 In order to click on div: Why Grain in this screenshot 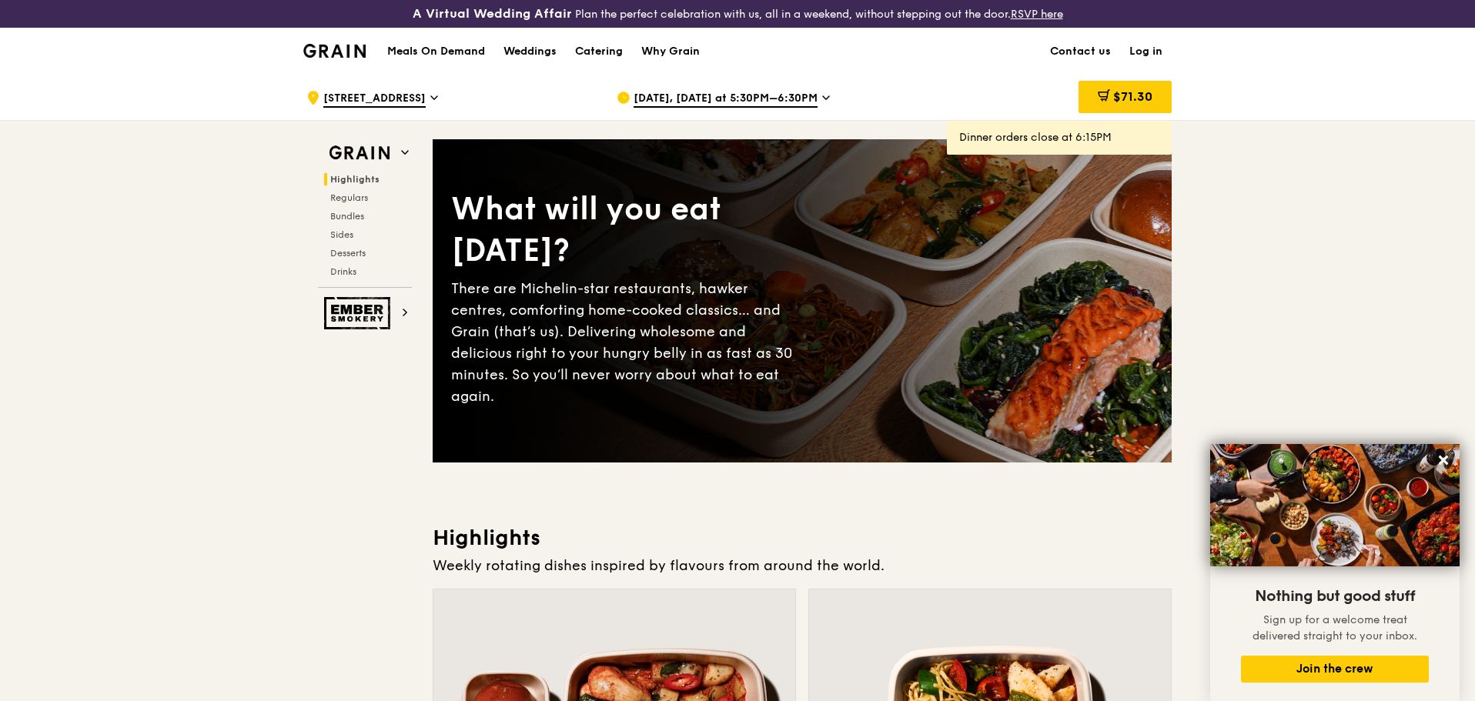, I will do `click(670, 52)`.